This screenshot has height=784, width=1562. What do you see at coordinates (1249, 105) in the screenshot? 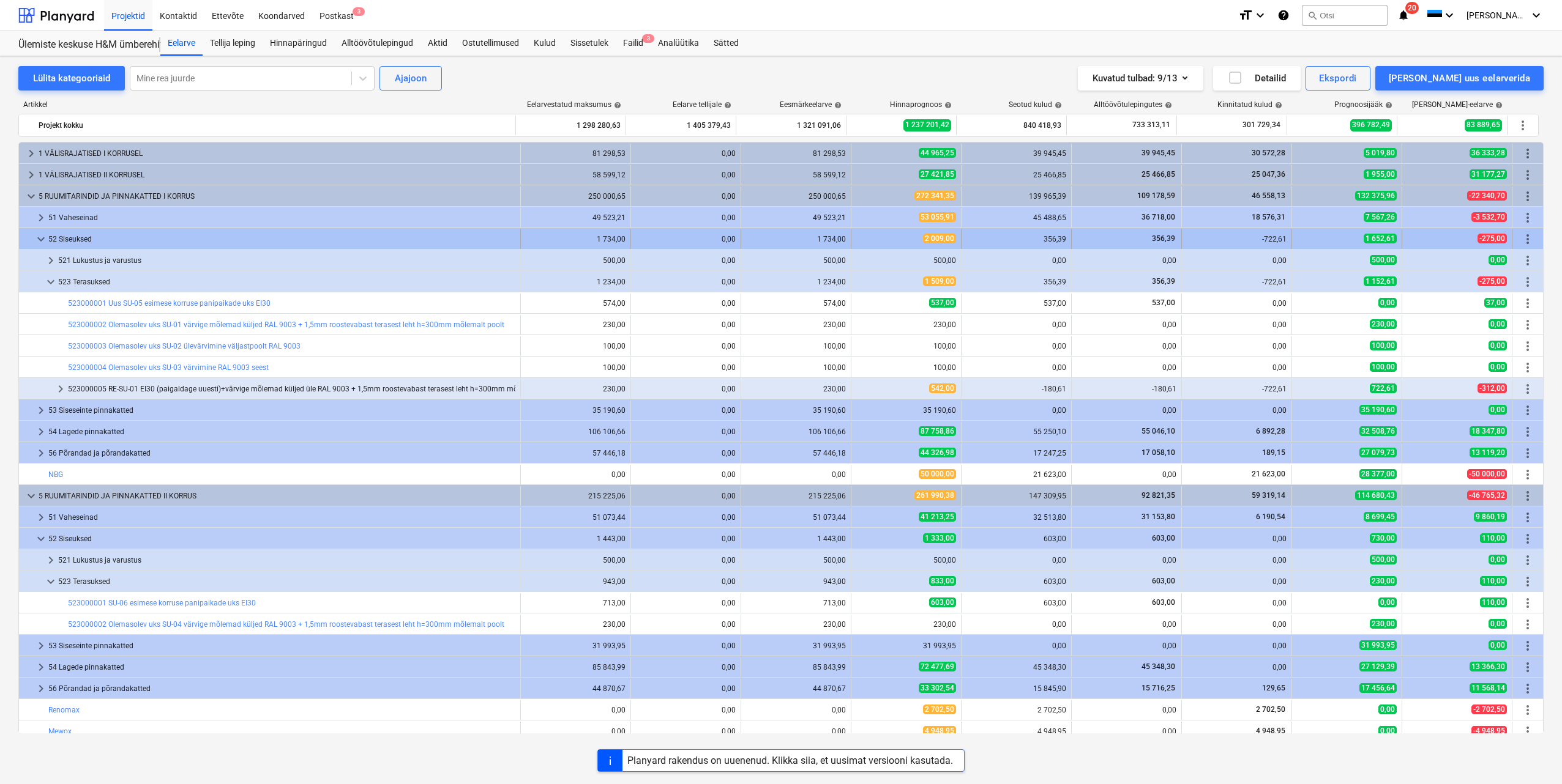
I see `div: Kinnitatud kulud` at bounding box center [1249, 105].